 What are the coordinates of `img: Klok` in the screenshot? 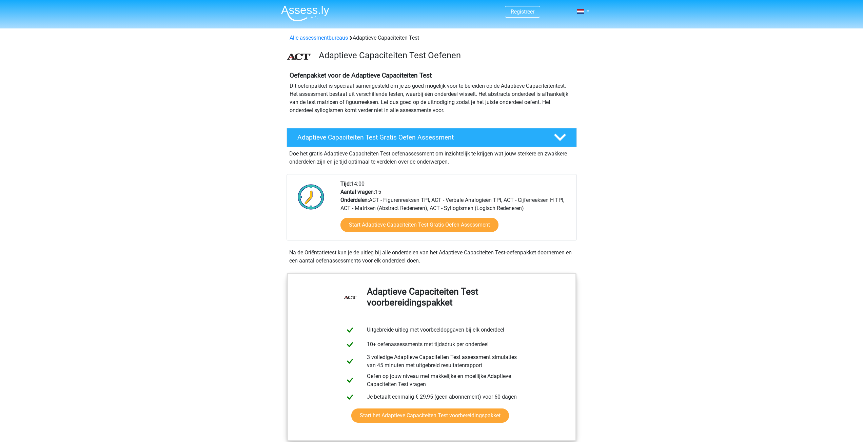 It's located at (311, 197).